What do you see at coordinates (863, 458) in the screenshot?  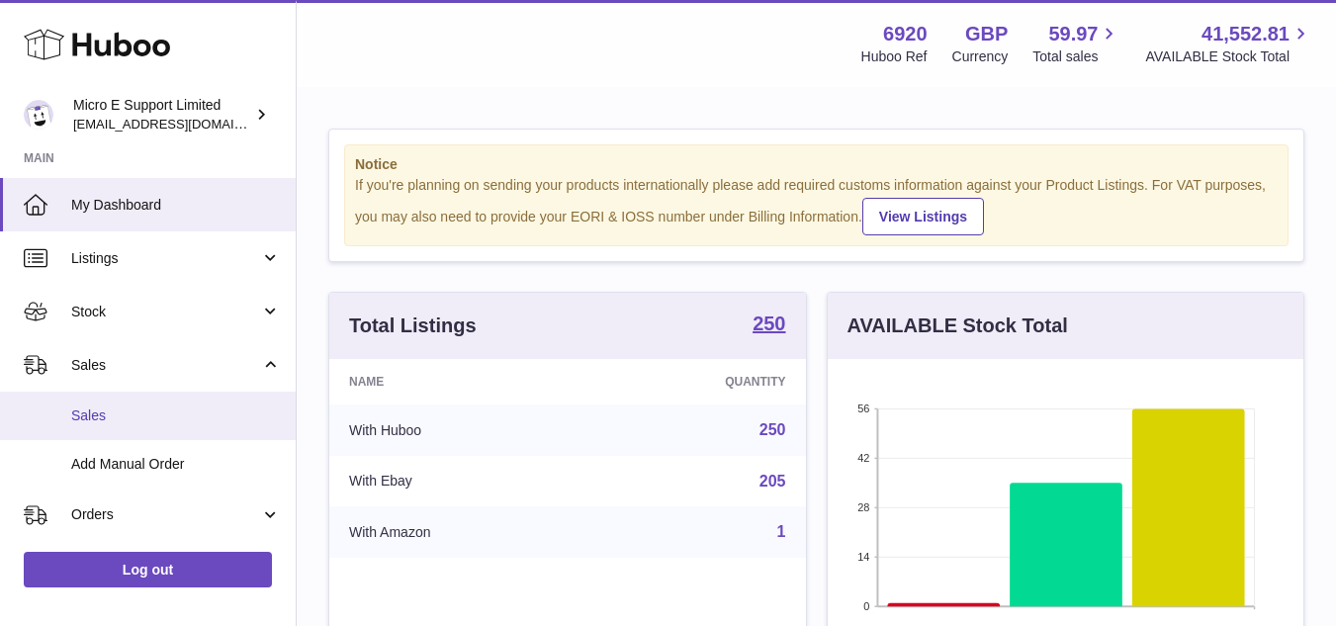 I see `text: 42` at bounding box center [863, 458].